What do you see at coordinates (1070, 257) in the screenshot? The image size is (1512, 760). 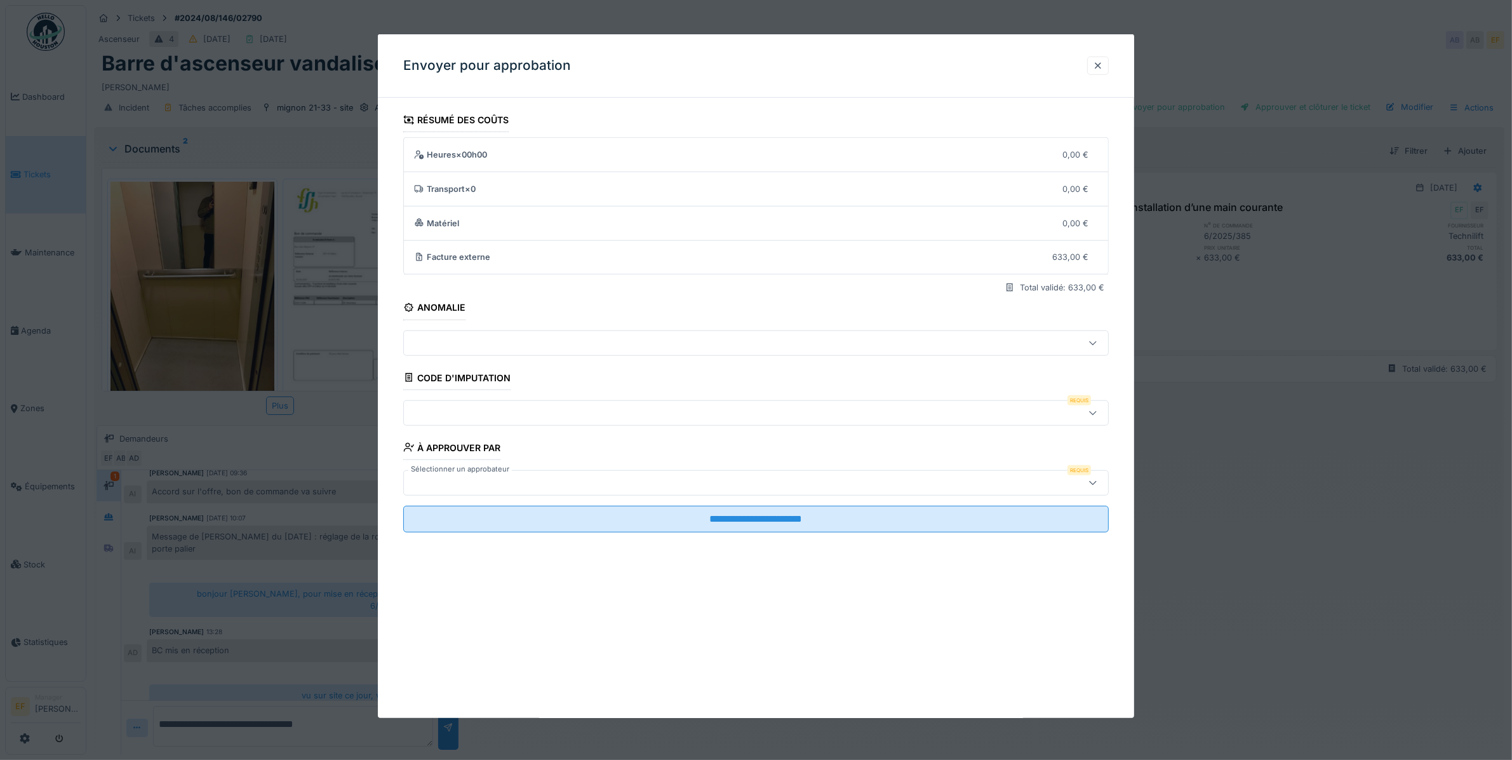 I see `div: 633,00 €` at bounding box center [1070, 257].